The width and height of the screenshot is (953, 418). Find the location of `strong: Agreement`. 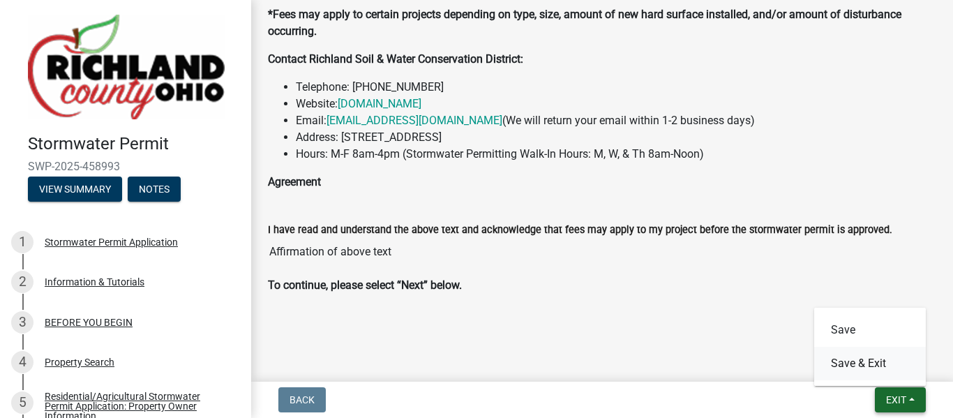

strong: Agreement is located at coordinates (294, 181).